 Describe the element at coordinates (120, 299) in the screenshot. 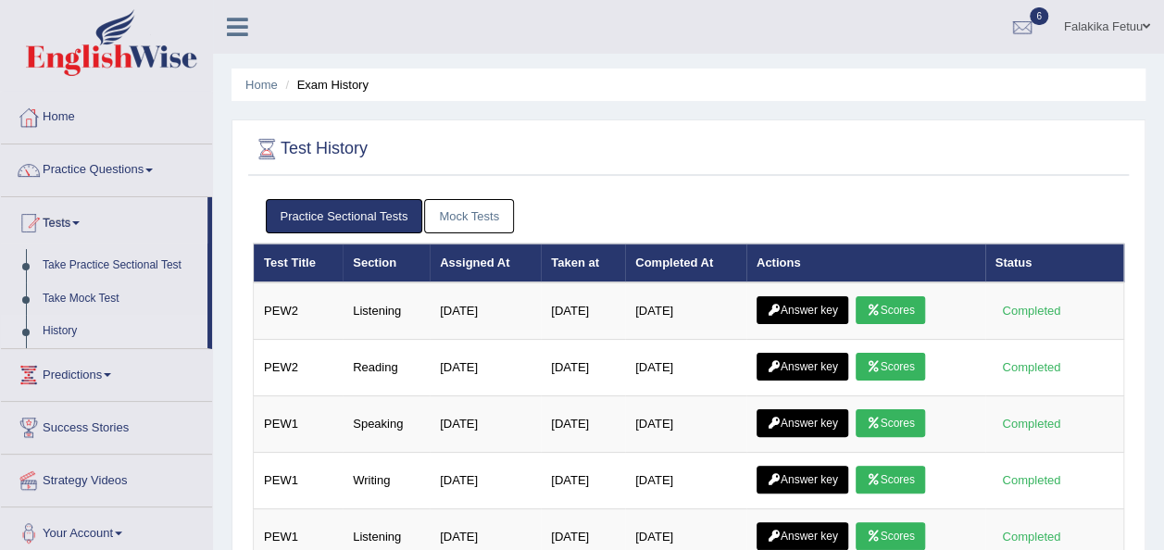

I see `a: Take Mock Test` at that location.